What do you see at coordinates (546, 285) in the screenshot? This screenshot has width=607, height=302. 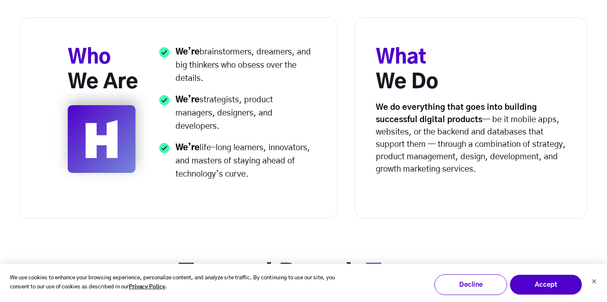 I see `button: Accept` at bounding box center [546, 285].